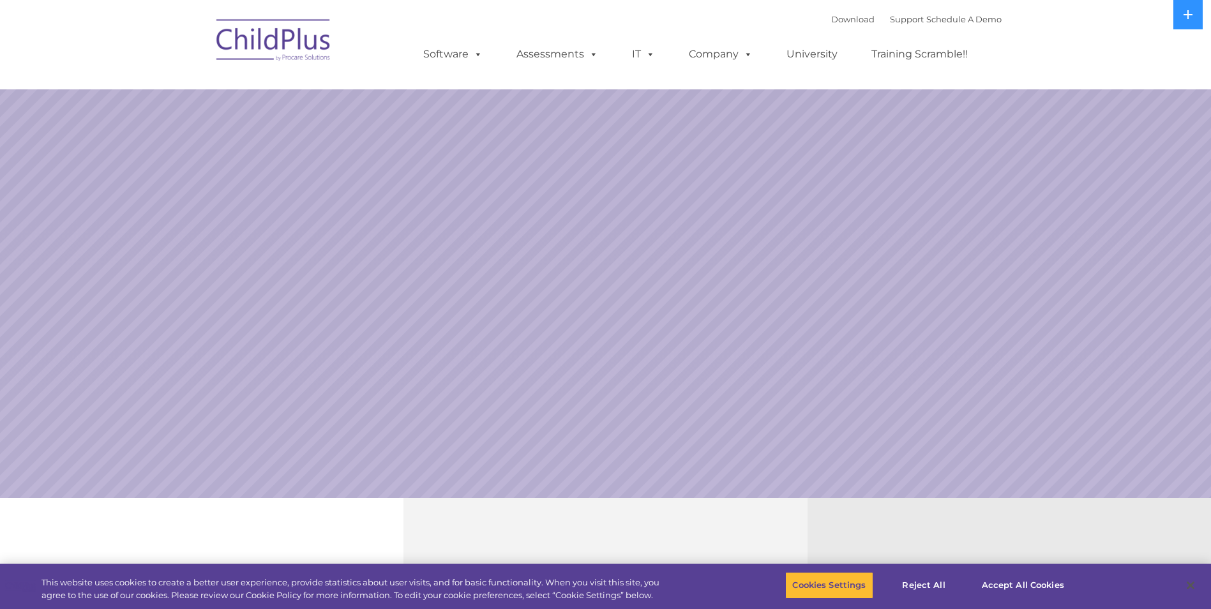  Describe the element at coordinates (557, 54) in the screenshot. I see `a: Assessments` at that location.